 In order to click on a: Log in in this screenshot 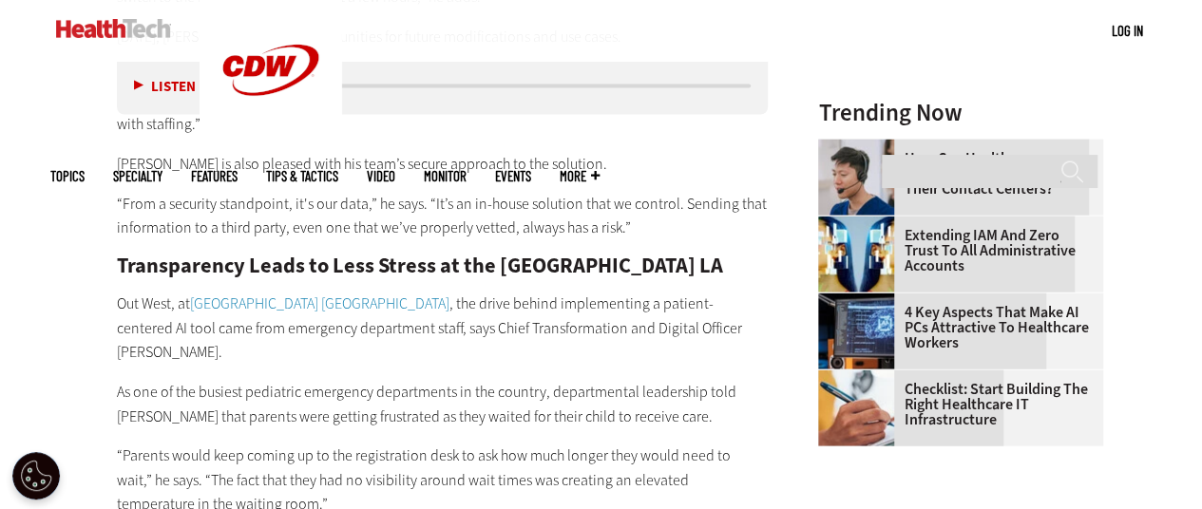, I will do `click(1127, 30)`.